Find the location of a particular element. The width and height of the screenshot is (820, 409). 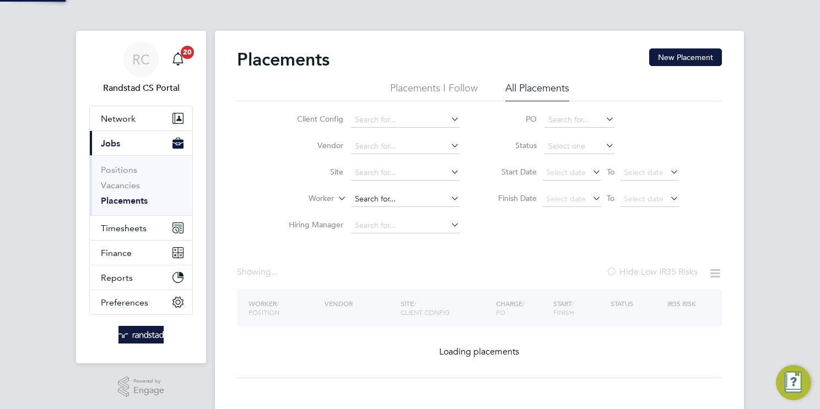

span: Powered by is located at coordinates (149, 381).